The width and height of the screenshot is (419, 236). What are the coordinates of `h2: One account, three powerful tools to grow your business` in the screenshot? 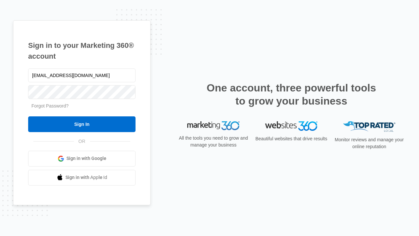 It's located at (291, 94).